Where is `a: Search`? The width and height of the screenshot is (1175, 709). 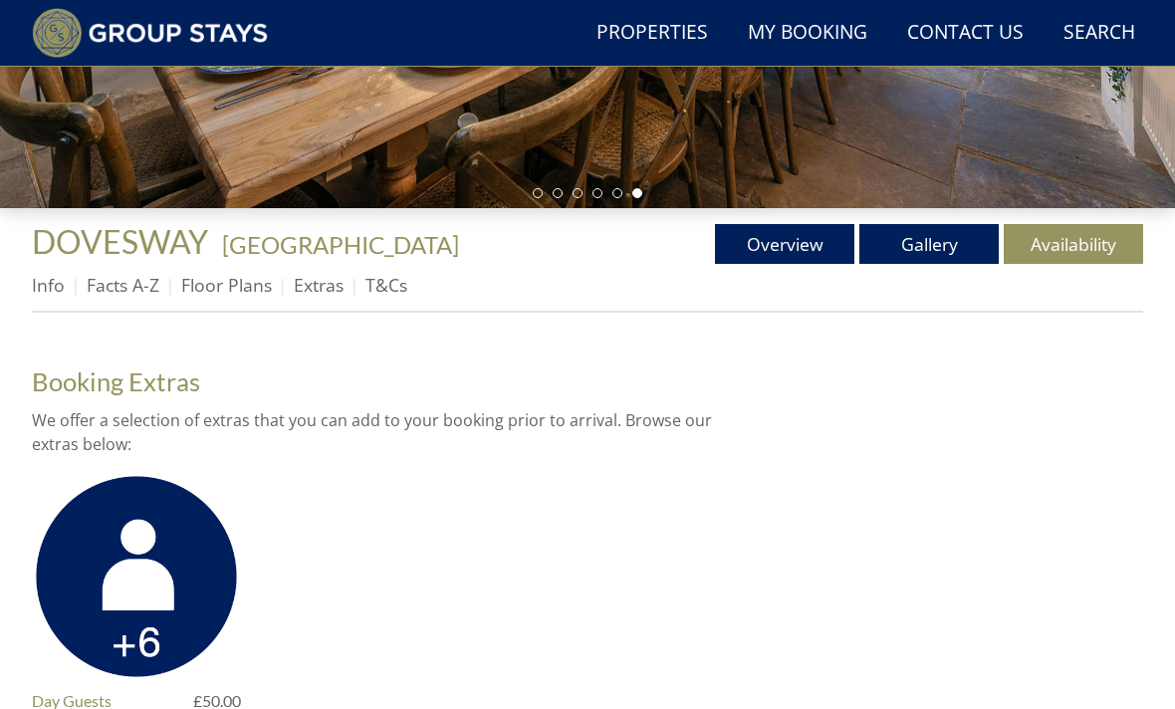 a: Search is located at coordinates (1099, 33).